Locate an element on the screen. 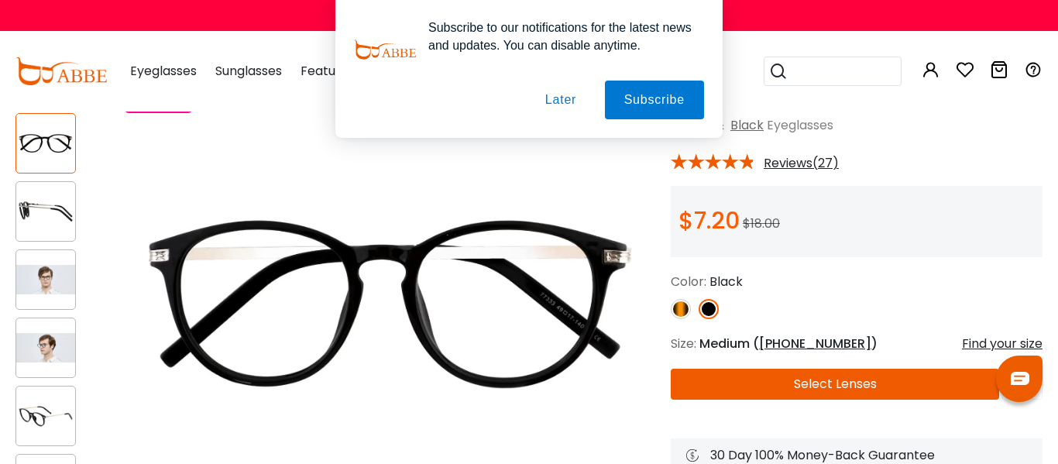 This screenshot has width=1058, height=464. span: Black is located at coordinates (726, 281).